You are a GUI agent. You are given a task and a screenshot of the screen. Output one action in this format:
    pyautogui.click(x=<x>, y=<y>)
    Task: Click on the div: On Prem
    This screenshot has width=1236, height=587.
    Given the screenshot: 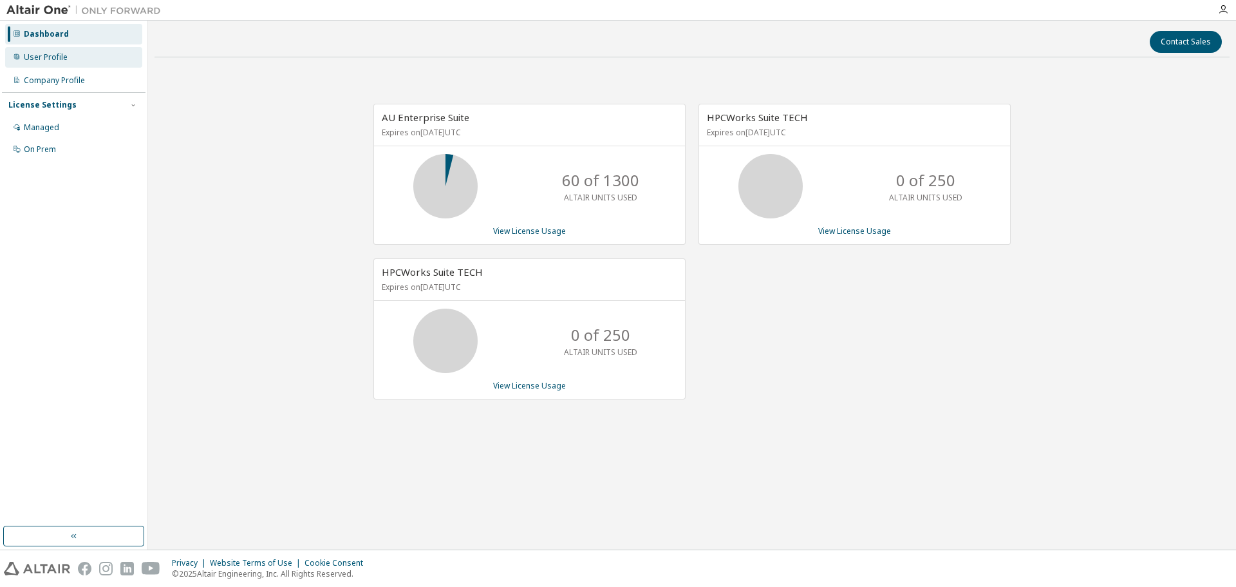 What is the action you would take?
    pyautogui.click(x=40, y=149)
    